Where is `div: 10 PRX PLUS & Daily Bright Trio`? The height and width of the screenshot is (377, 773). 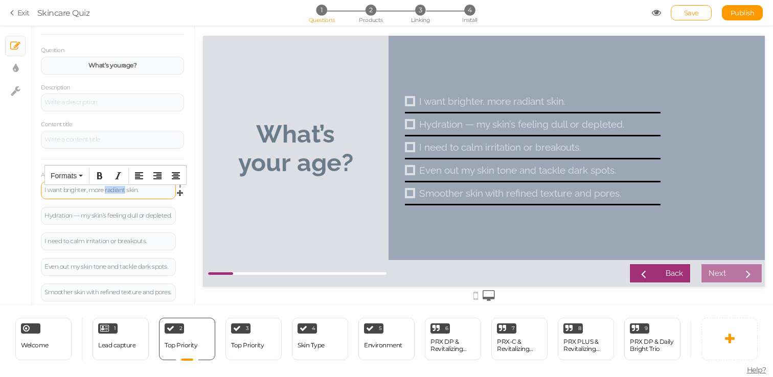
div: 10 PRX PLUS & Daily Bright Trio is located at coordinates (719, 339).